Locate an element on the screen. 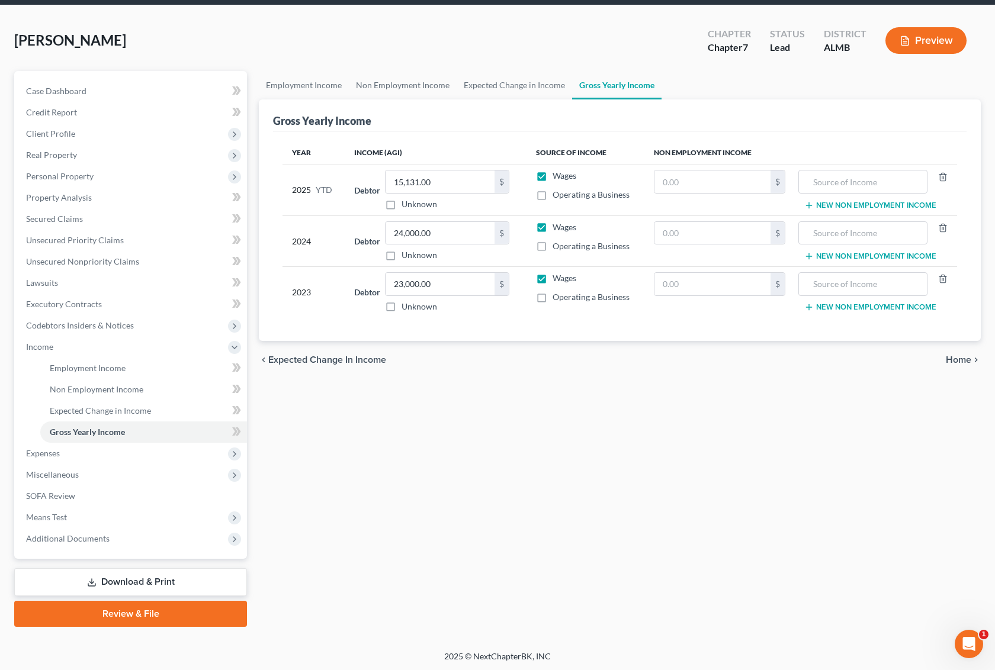 The width and height of the screenshot is (995, 670). span: Means Test is located at coordinates (46, 517).